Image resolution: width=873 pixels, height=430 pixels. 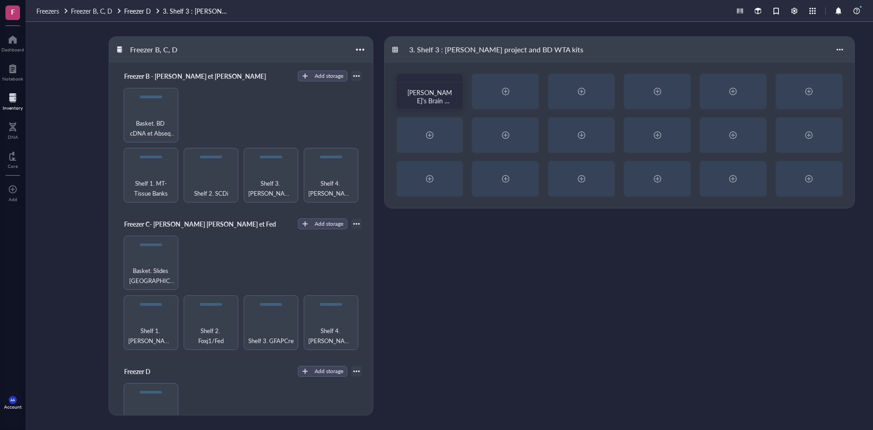 I want to click on a: Dashboard, so click(x=13, y=42).